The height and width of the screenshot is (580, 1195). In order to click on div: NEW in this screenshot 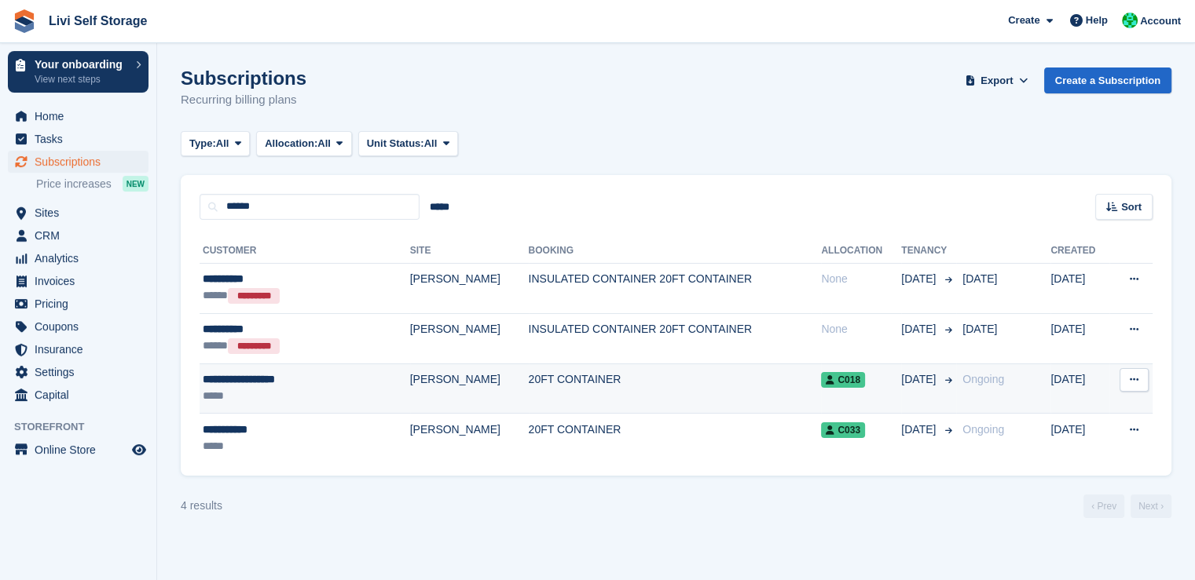, I will do `click(135, 184)`.